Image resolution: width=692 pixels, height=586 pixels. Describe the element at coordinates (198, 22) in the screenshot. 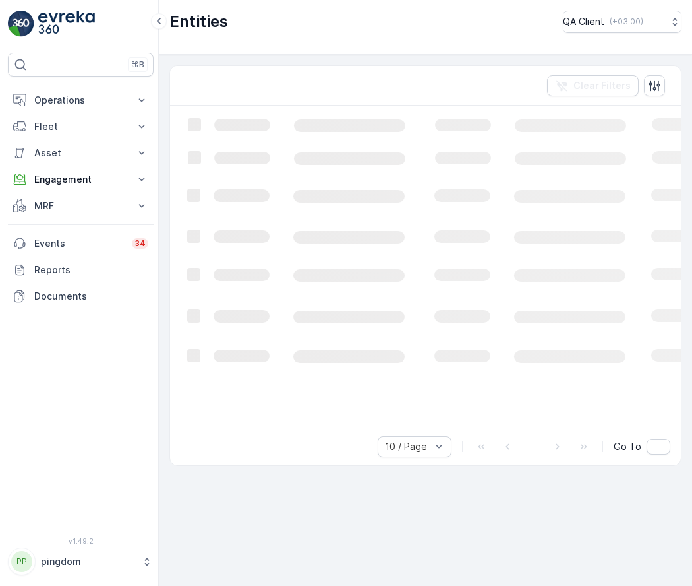

I see `p: Entities` at that location.